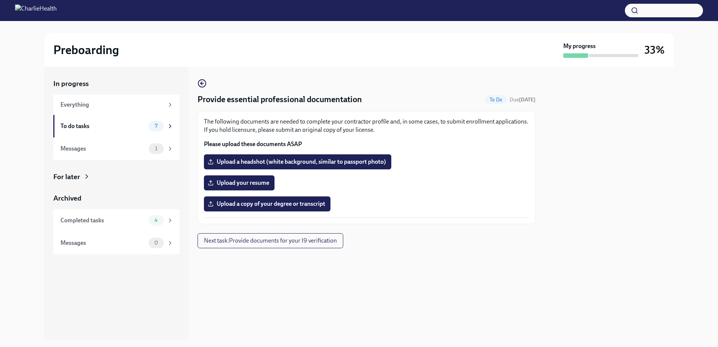 This screenshot has height=347, width=718. I want to click on p: The following documents are needed to complete your contractor profile and, in some cases, to sub..., so click(367, 126).